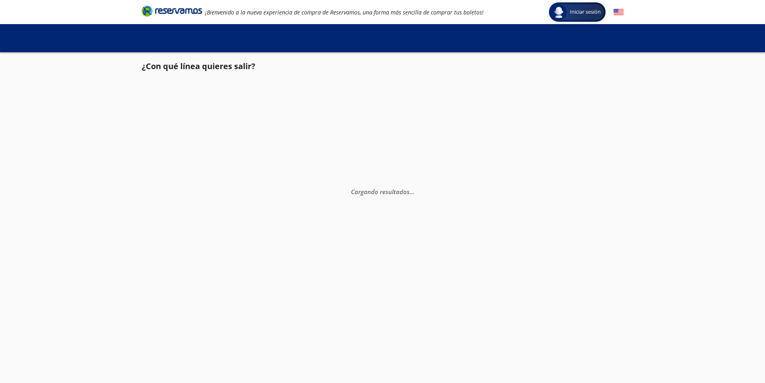 This screenshot has width=765, height=383. What do you see at coordinates (585, 12) in the screenshot?
I see `span: Iniciar sesión` at bounding box center [585, 12].